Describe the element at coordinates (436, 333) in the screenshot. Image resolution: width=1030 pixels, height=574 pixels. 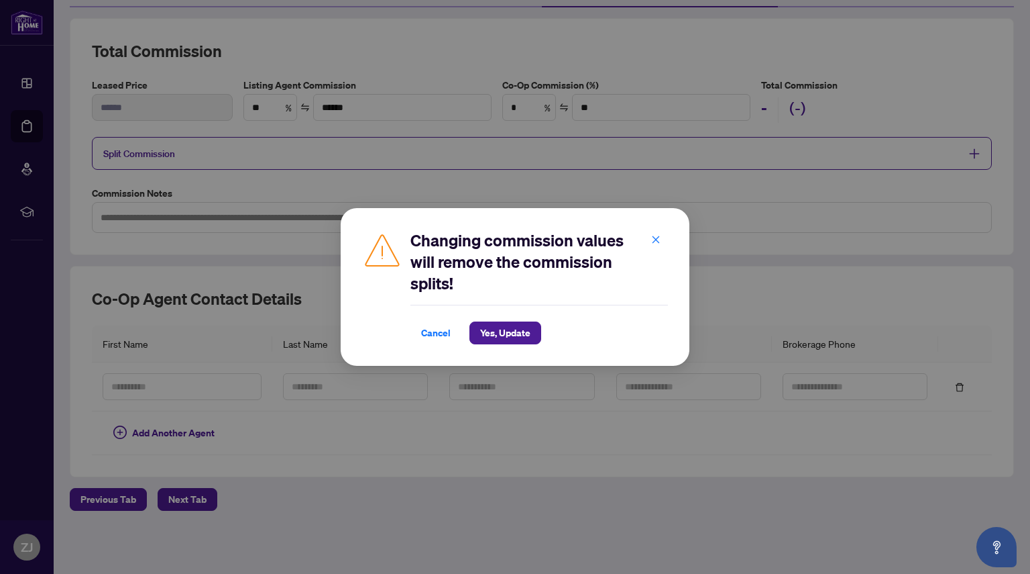
I see `span: Cancel` at that location.